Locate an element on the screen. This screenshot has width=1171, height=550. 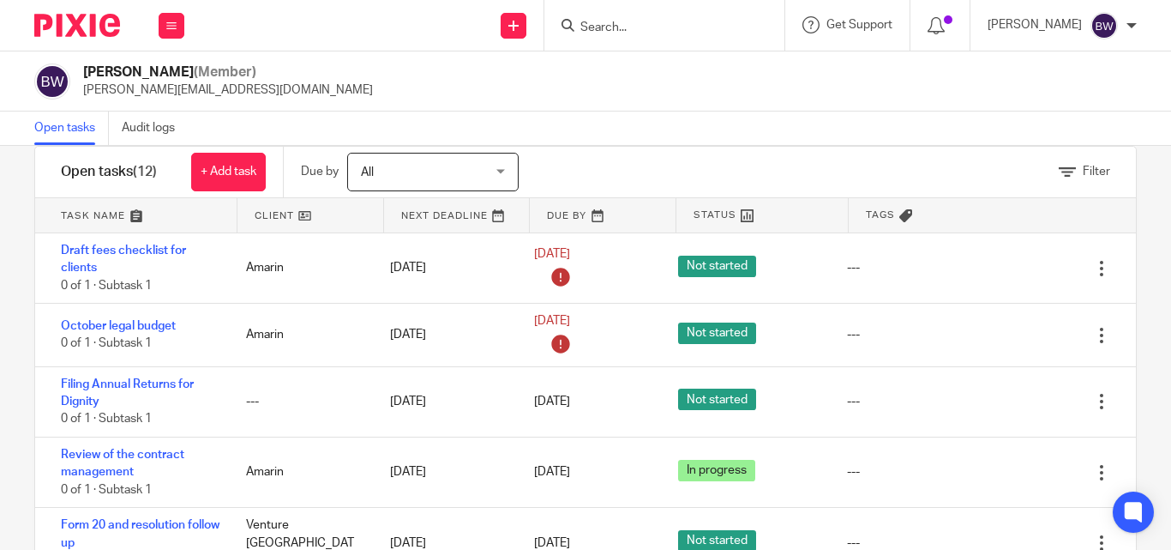
span: (Member) is located at coordinates (225, 72).